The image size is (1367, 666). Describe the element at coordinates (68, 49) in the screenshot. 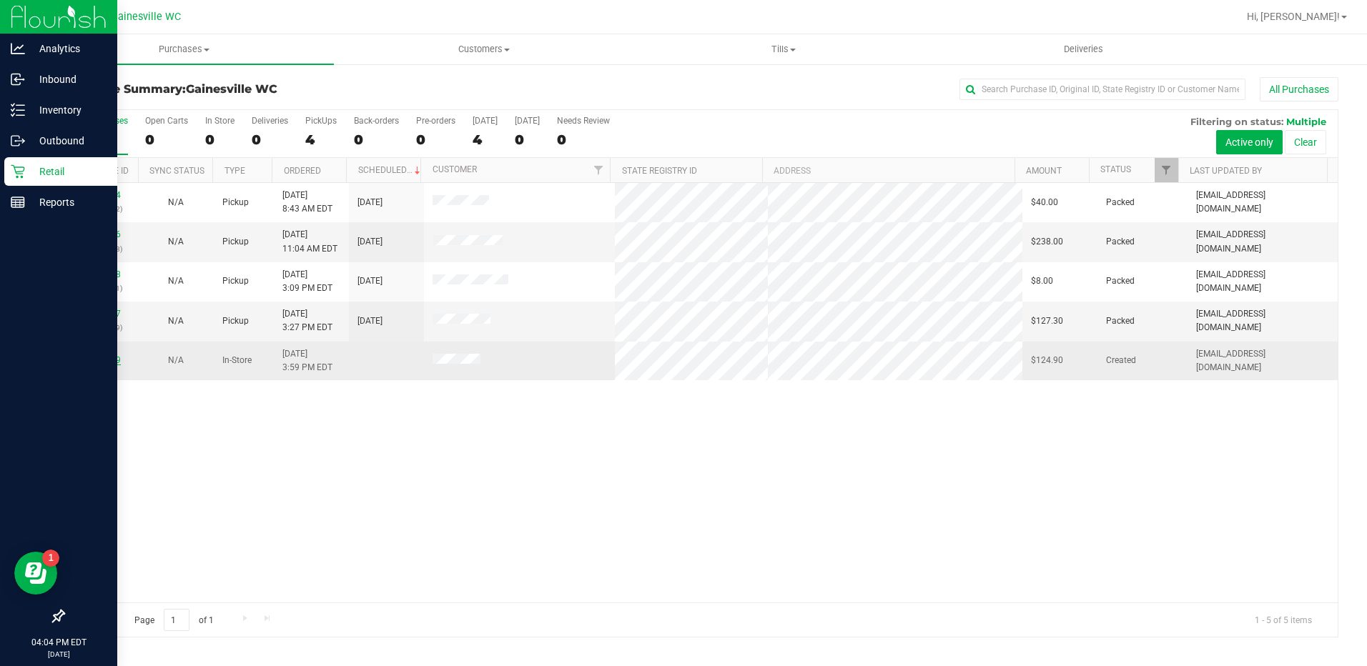

I see `p: Analytics` at that location.